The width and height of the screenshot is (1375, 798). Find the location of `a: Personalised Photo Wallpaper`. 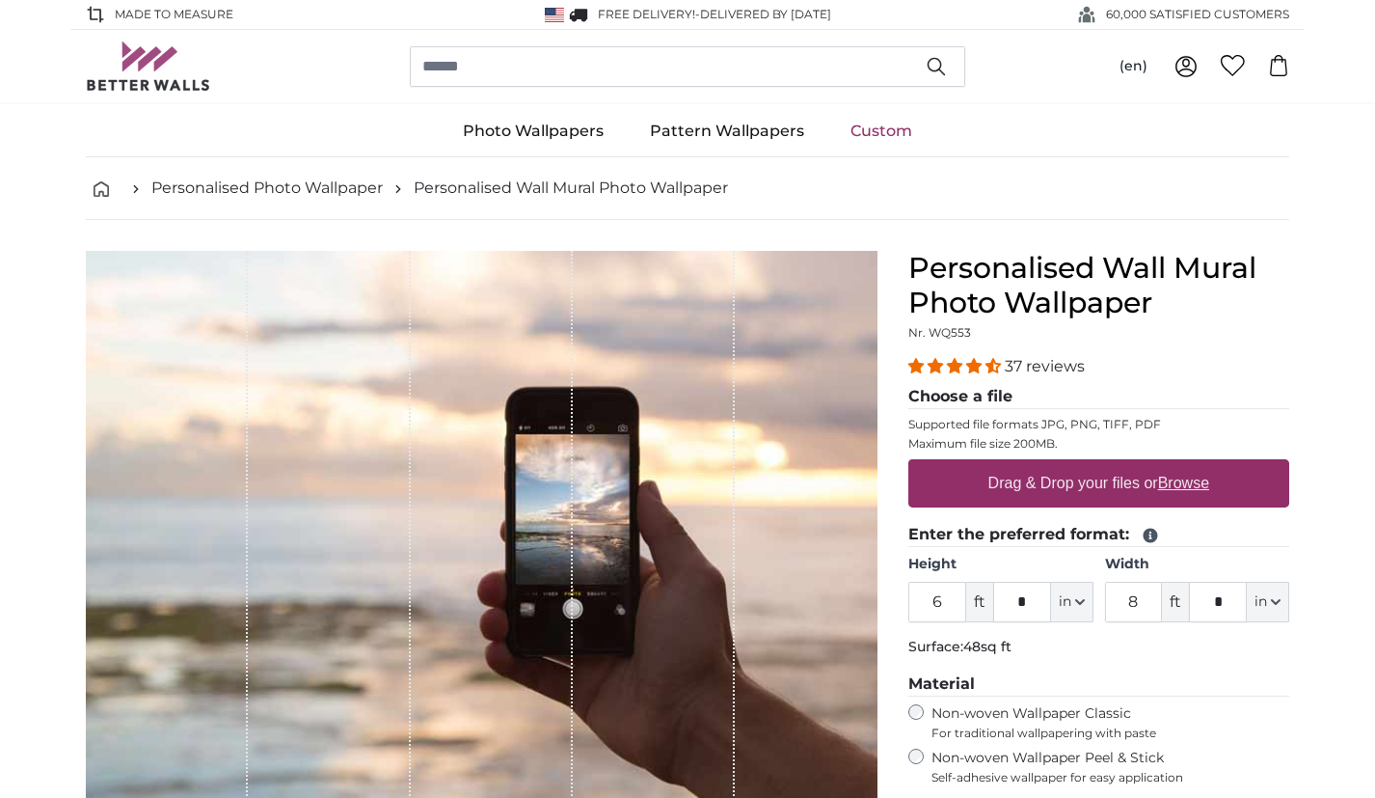

a: Personalised Photo Wallpaper is located at coordinates (267, 188).